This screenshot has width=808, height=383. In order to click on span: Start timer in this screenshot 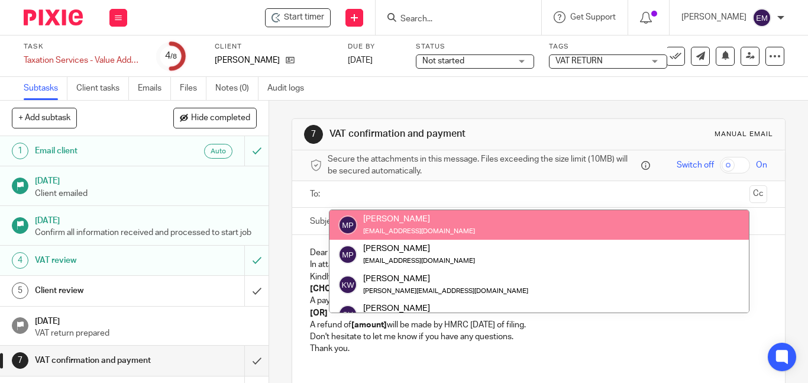, I will do `click(304, 17)`.